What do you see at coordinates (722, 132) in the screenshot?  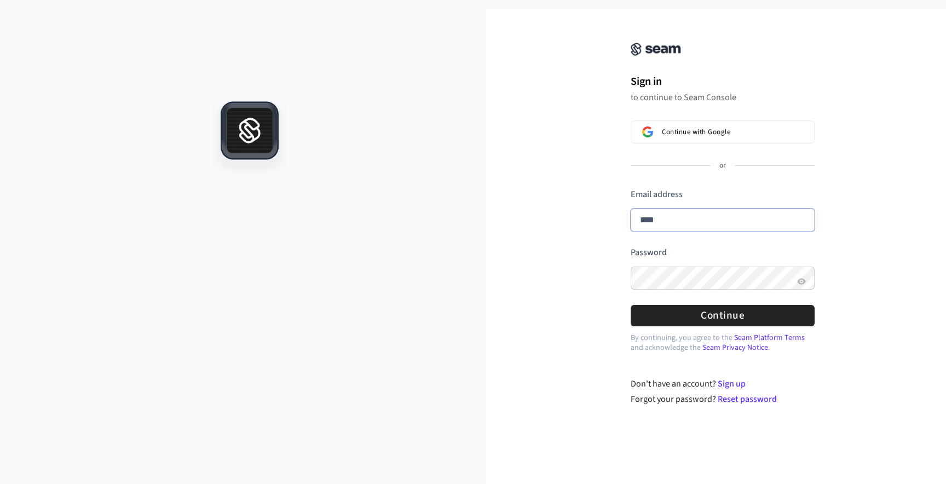 I see `button: Sign in with GoogleContinue with Google` at bounding box center [722, 132].